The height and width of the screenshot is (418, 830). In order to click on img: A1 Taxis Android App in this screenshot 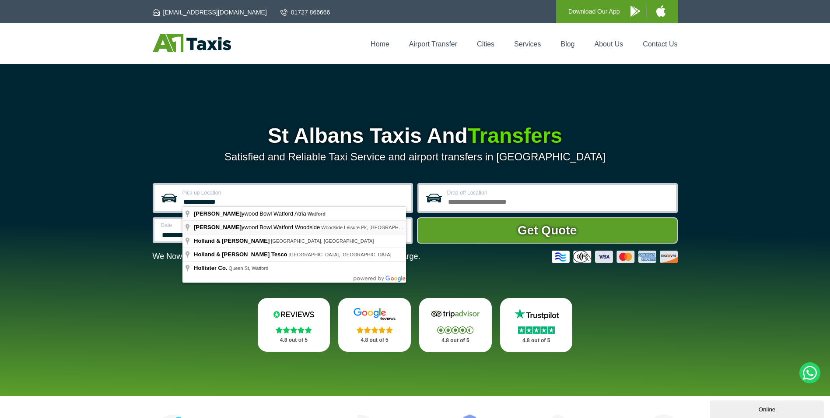, I will do `click(636, 11)`.